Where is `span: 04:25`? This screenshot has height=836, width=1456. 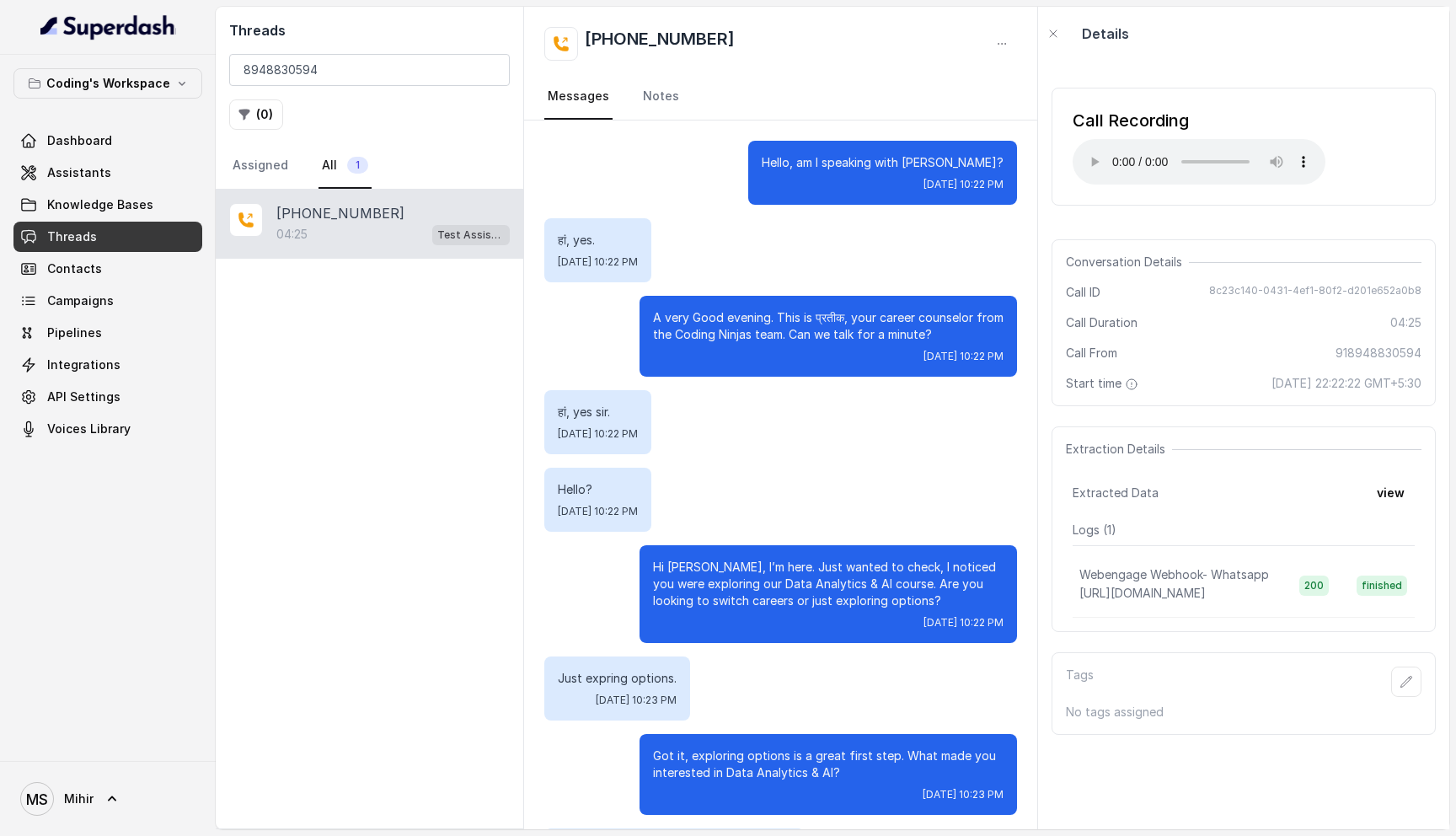
span: 04:25 is located at coordinates (1405, 323).